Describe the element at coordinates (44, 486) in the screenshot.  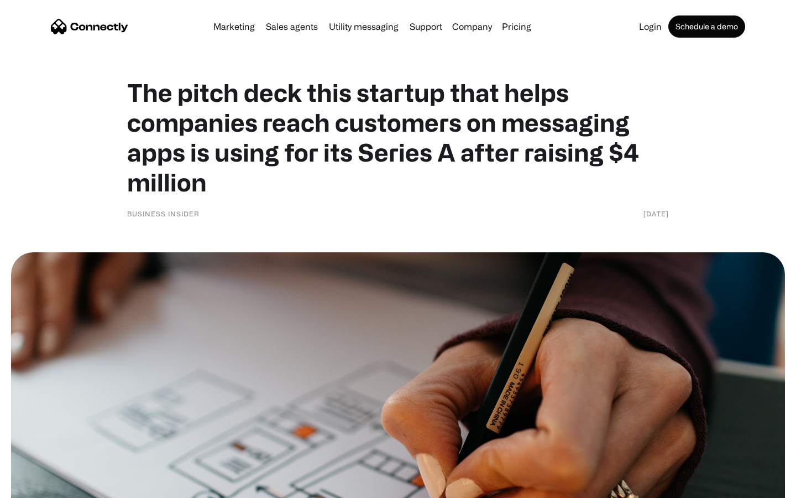
I see `ul: Language list` at that location.